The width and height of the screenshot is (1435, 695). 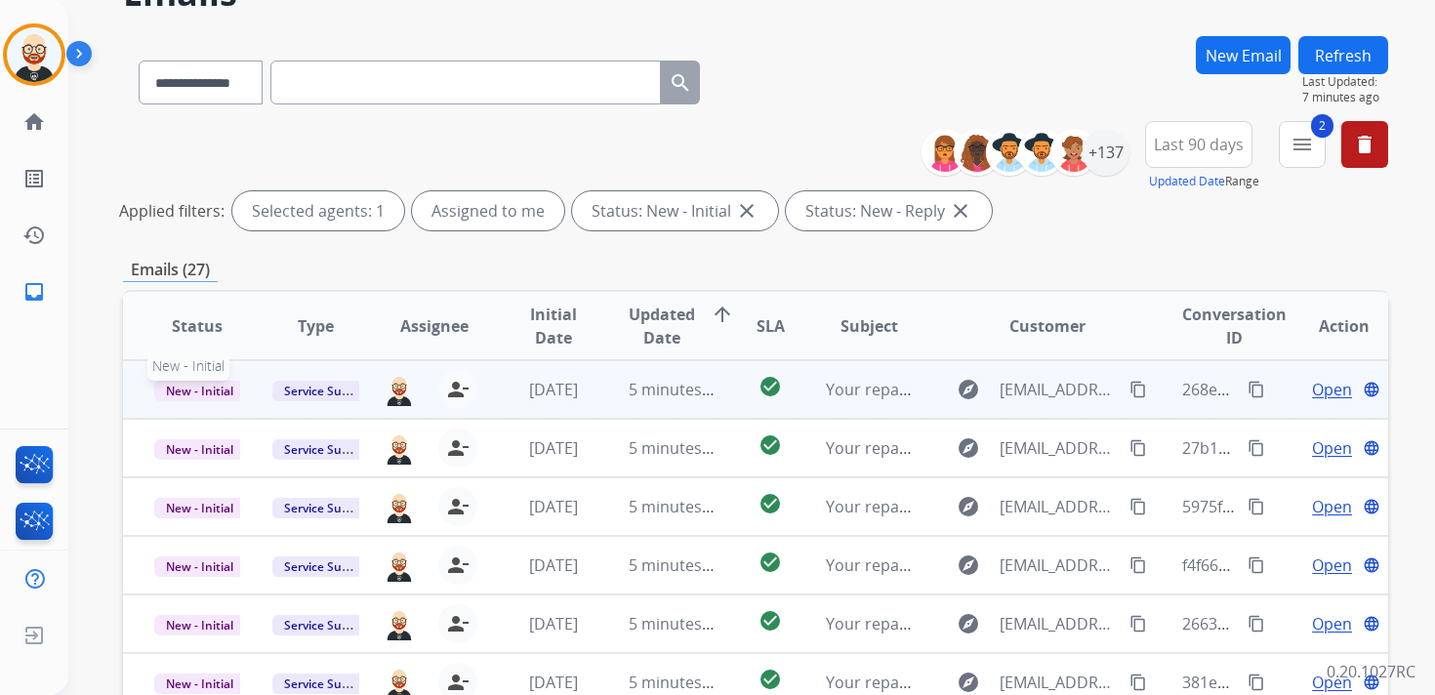 What do you see at coordinates (34, 235) in the screenshot?
I see `mat-icon: history` at bounding box center [34, 235].